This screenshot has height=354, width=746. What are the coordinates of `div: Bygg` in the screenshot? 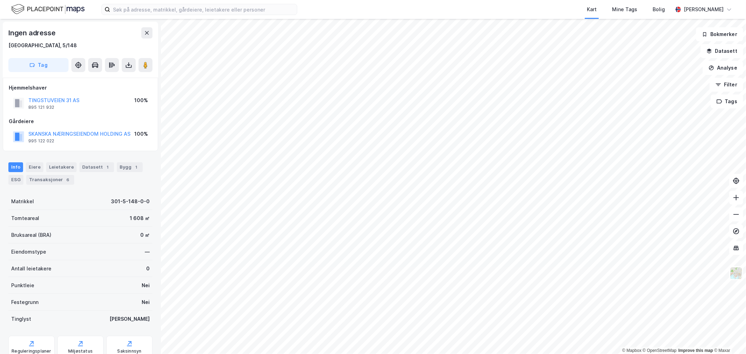 It's located at (130, 167).